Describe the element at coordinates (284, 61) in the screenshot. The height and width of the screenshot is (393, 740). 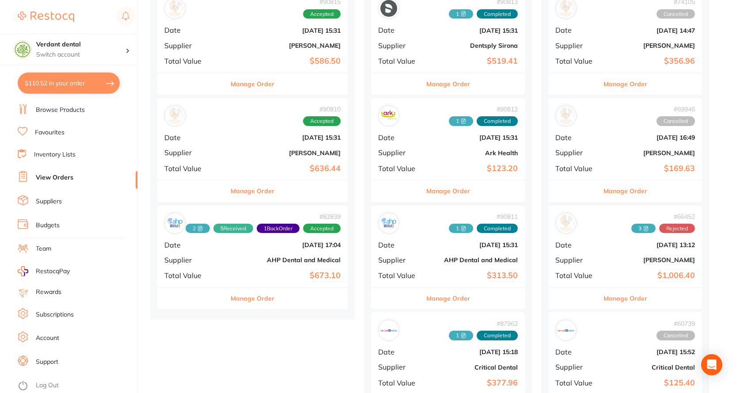
I see `b: $586.50` at that location.